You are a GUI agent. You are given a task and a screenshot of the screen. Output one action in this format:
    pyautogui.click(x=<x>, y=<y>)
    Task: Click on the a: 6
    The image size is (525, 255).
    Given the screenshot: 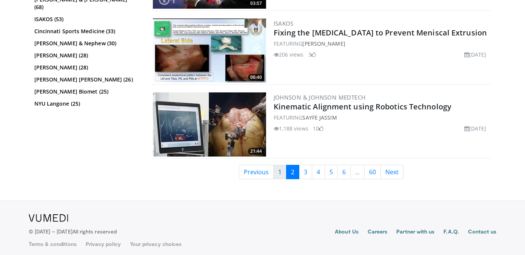 What is the action you would take?
    pyautogui.click(x=344, y=172)
    